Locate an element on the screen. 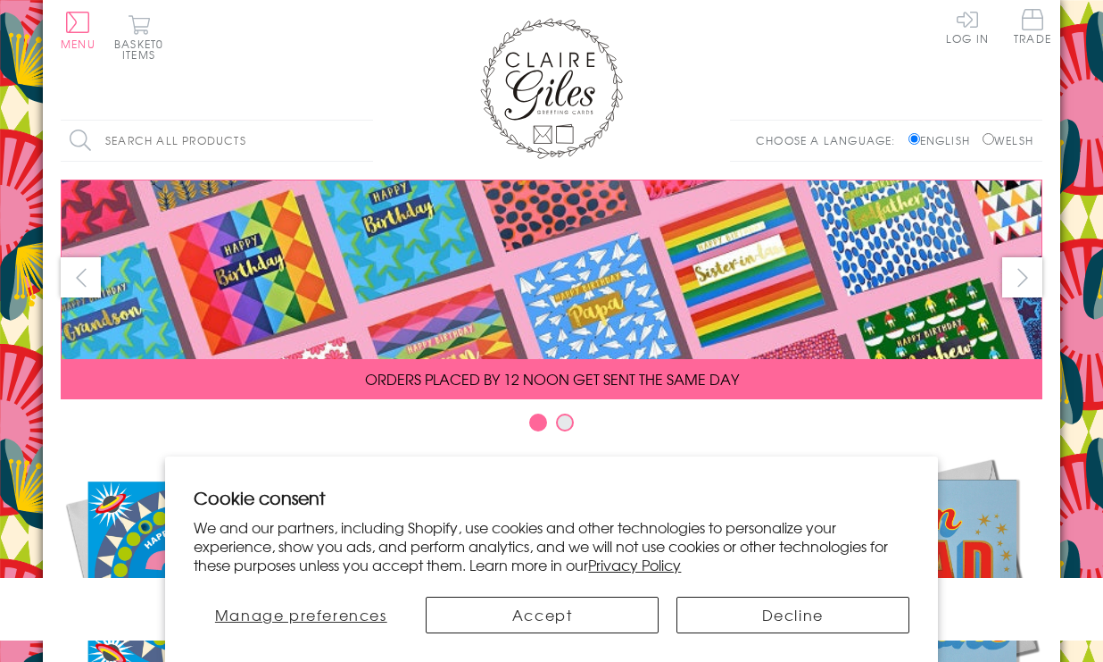 The width and height of the screenshot is (1103, 662). span: 0 items is located at coordinates (143, 49).